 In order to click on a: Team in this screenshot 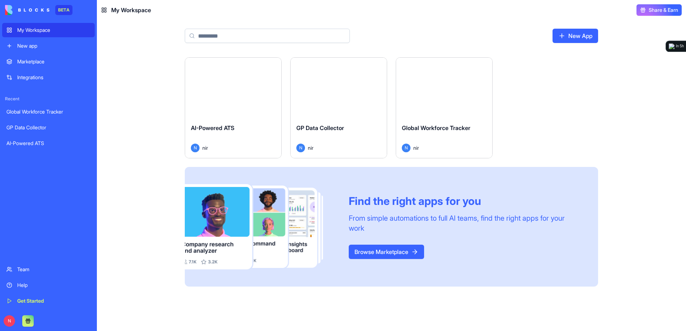, I will do `click(48, 270)`.